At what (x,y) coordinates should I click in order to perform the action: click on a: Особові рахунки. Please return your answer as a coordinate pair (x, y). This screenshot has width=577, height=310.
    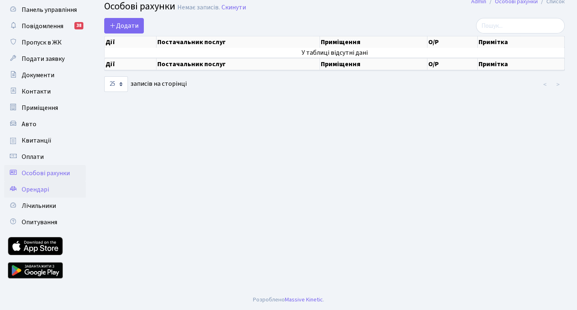
    Looking at the image, I should click on (45, 173).